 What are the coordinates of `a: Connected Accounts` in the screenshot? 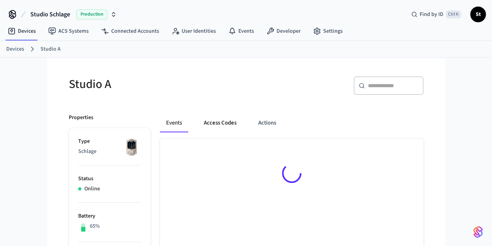 It's located at (130, 31).